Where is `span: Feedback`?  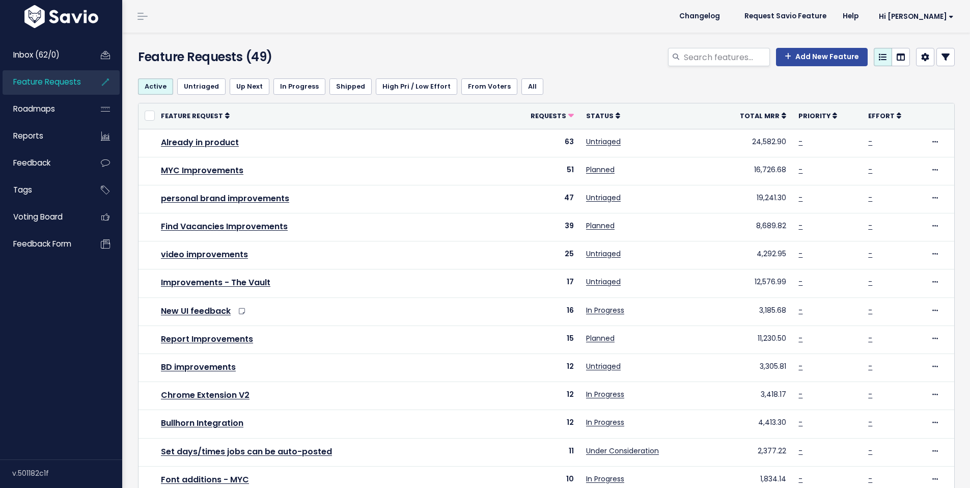
span: Feedback is located at coordinates (32, 162).